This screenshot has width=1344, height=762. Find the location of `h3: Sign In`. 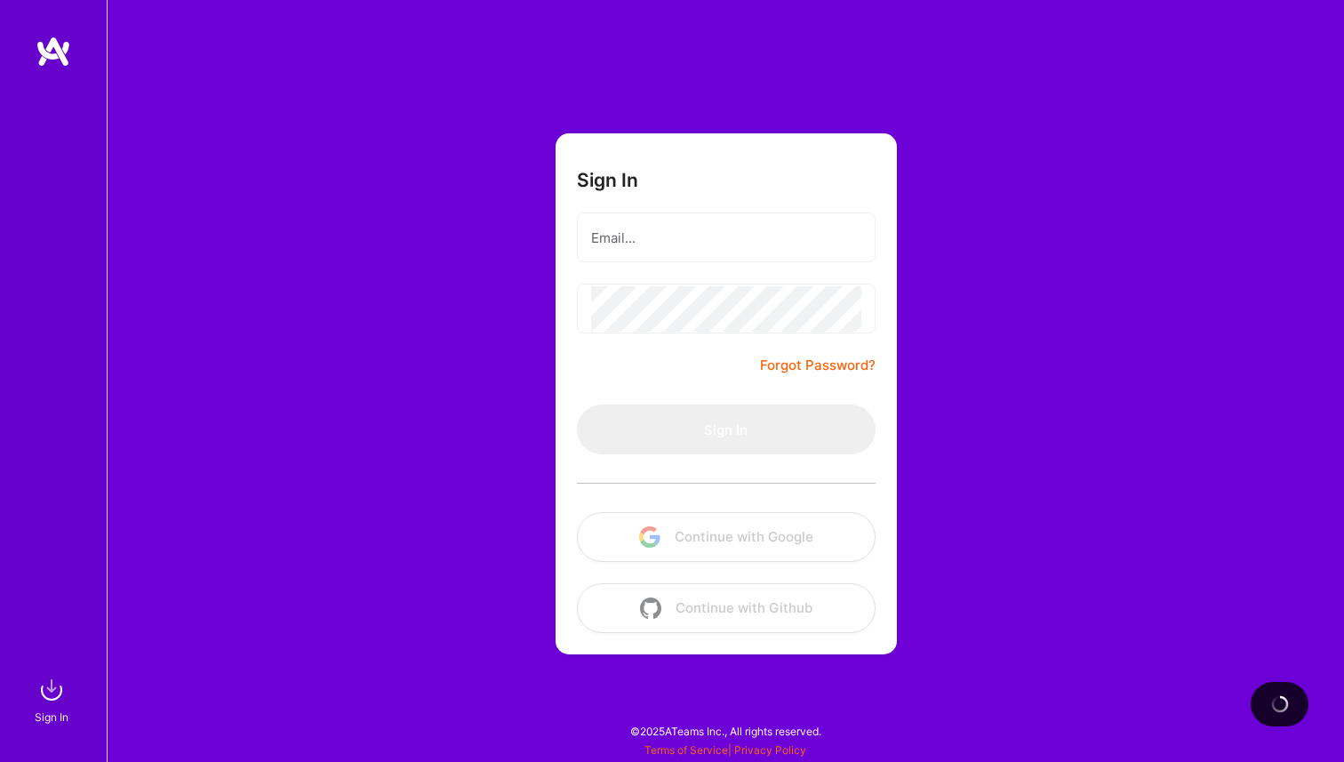

h3: Sign In is located at coordinates (607, 180).